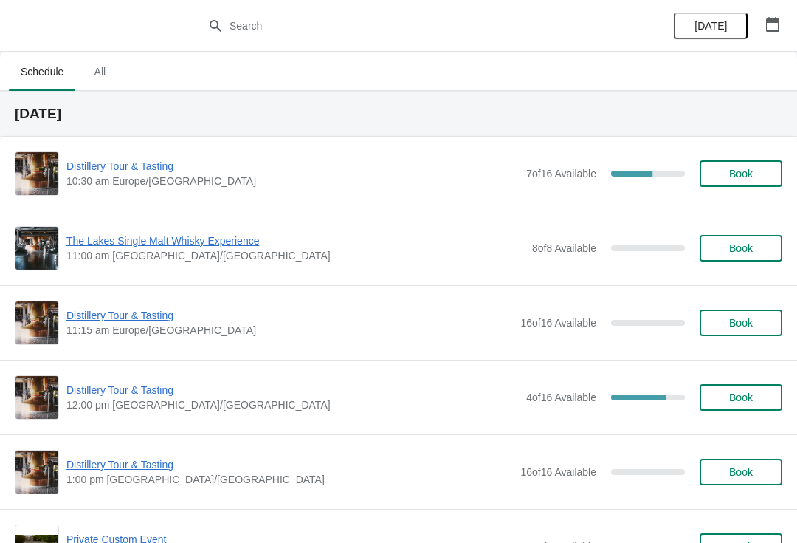 The image size is (797, 543). I want to click on span: All, so click(100, 72).